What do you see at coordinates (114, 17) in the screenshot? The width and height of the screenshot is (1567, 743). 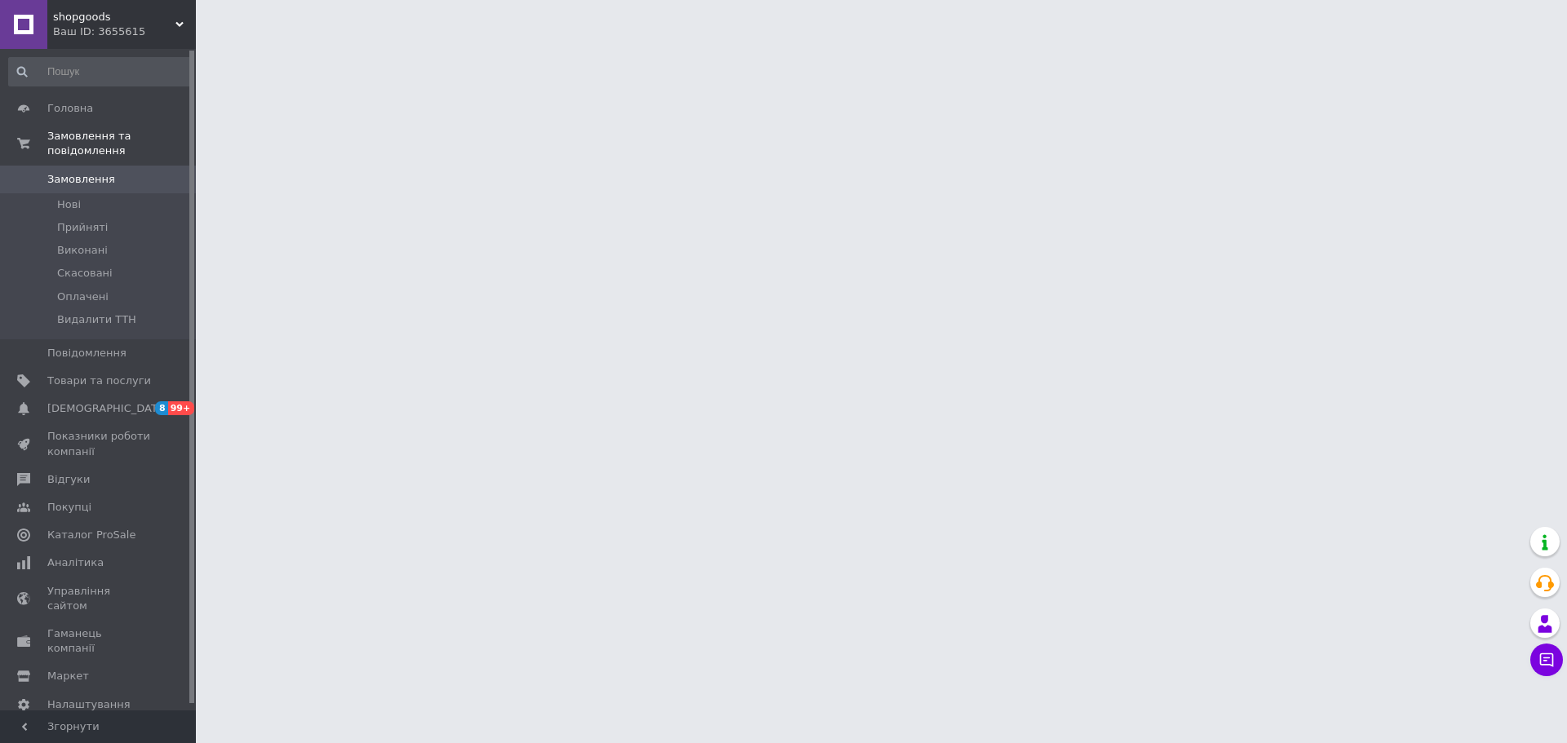 I see `span: shopgoods` at bounding box center [114, 17].